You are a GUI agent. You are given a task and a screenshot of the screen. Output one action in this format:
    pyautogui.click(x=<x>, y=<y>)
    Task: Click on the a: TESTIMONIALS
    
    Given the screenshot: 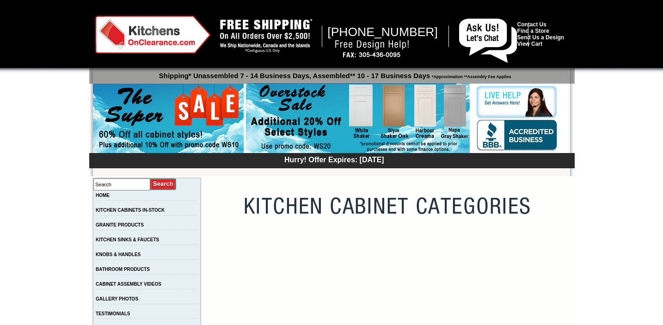 What is the action you would take?
    pyautogui.click(x=113, y=314)
    